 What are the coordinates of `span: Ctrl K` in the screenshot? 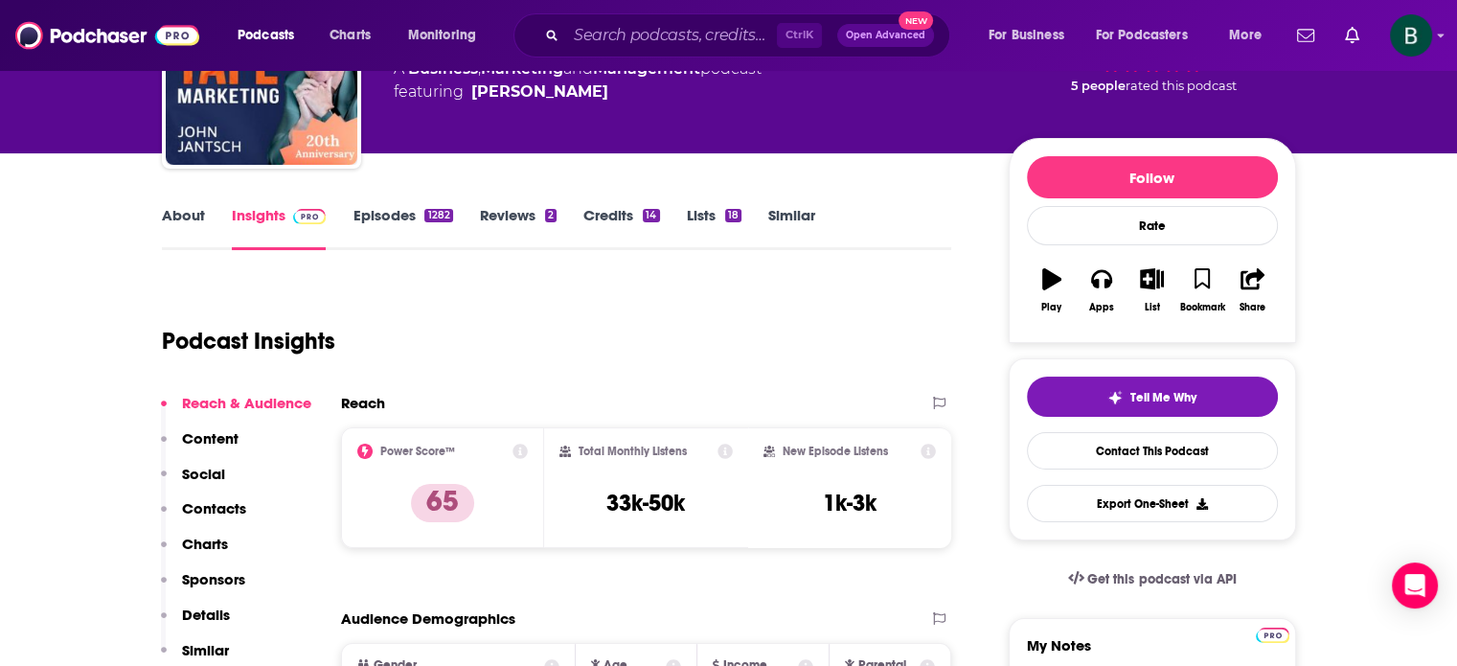 It's located at (799, 35).